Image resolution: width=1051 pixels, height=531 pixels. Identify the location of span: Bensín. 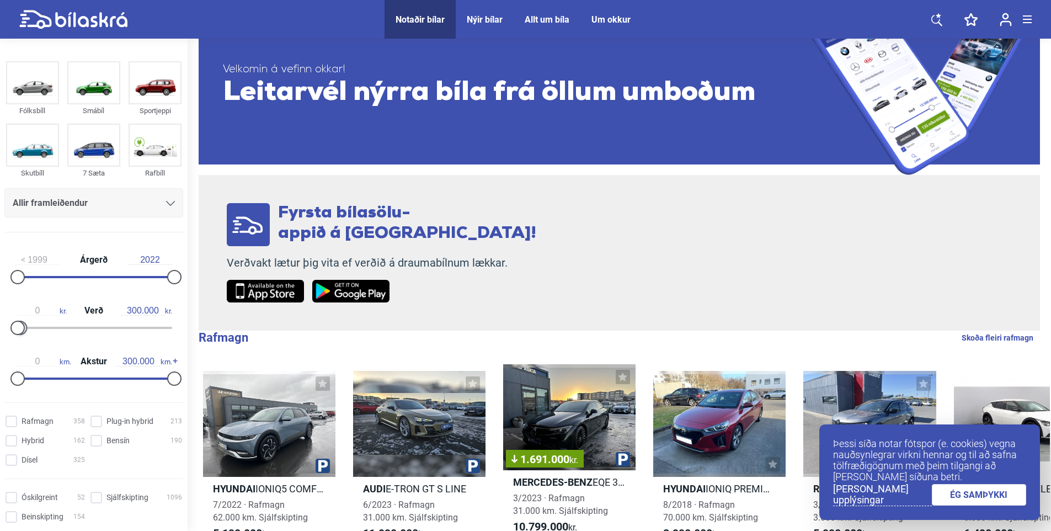
(118, 440).